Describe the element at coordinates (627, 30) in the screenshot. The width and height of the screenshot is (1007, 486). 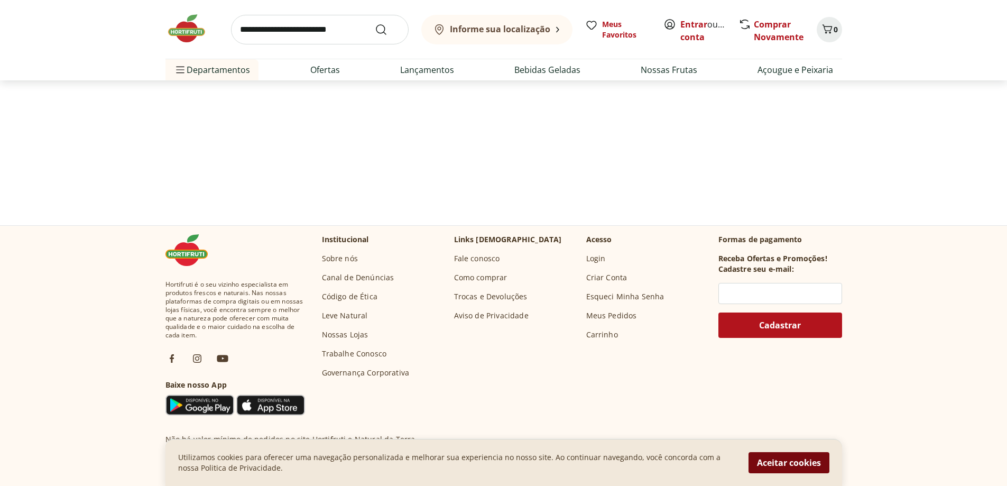
I see `span: Meus Favoritos` at that location.